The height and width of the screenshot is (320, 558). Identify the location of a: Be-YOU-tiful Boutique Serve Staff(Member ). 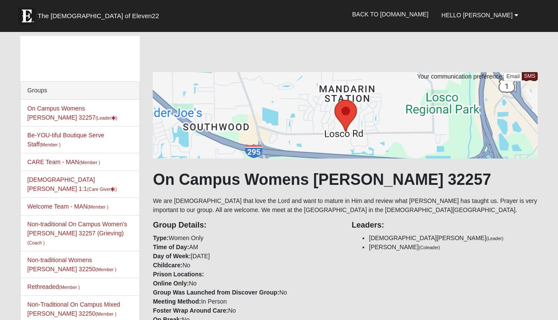
(66, 139).